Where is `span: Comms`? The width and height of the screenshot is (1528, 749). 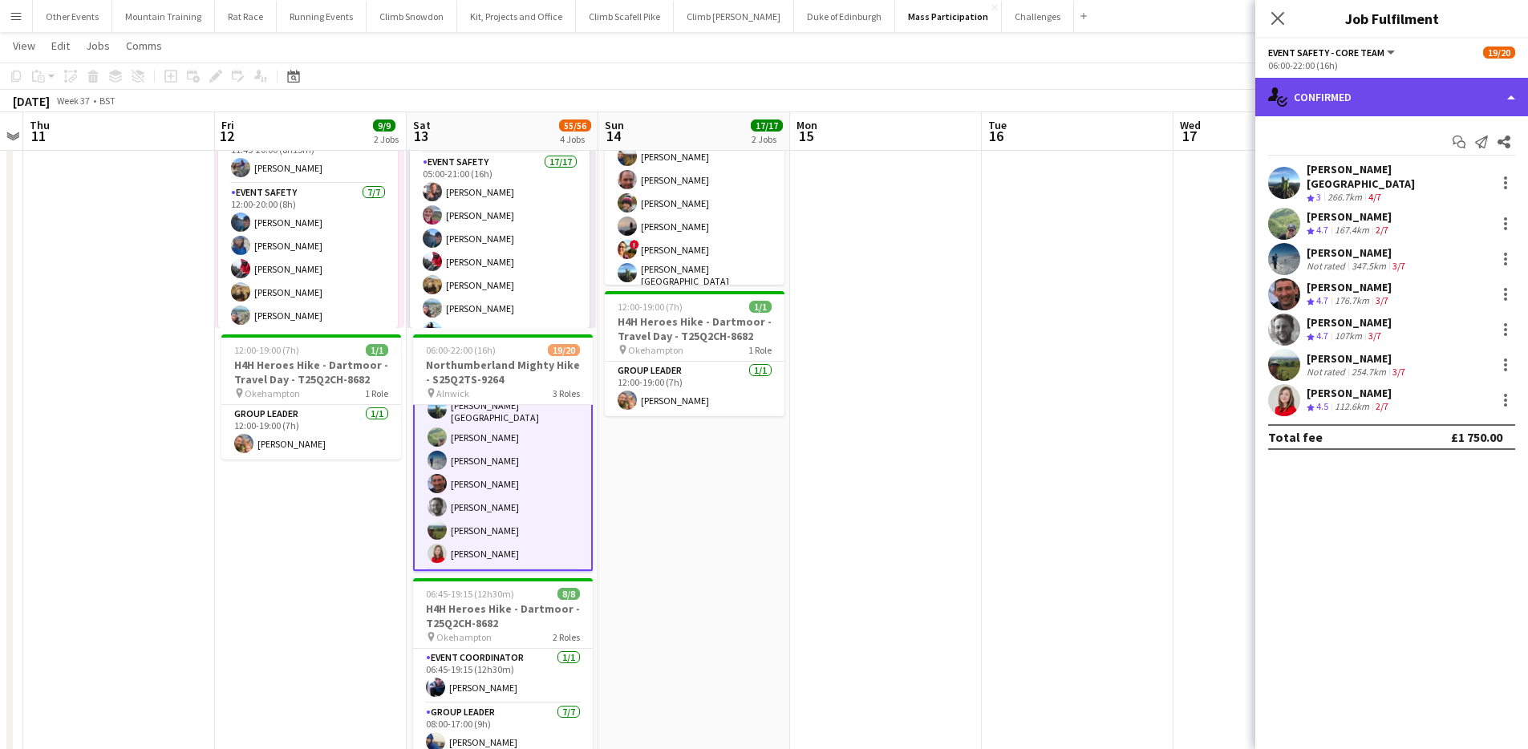
span: Comms is located at coordinates (144, 46).